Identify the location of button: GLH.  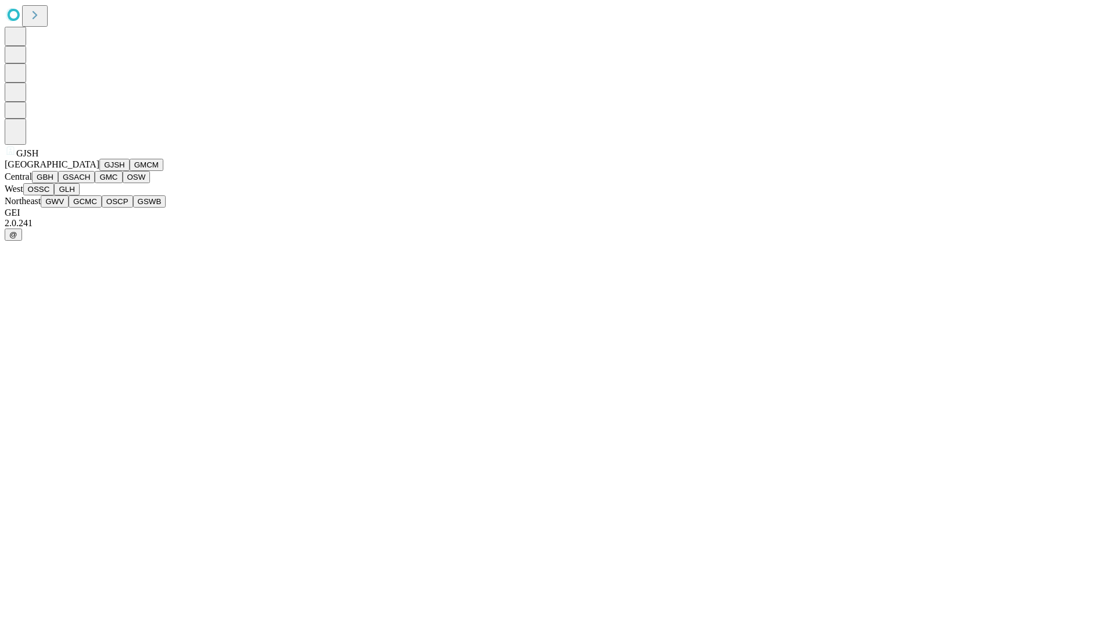
(66, 189).